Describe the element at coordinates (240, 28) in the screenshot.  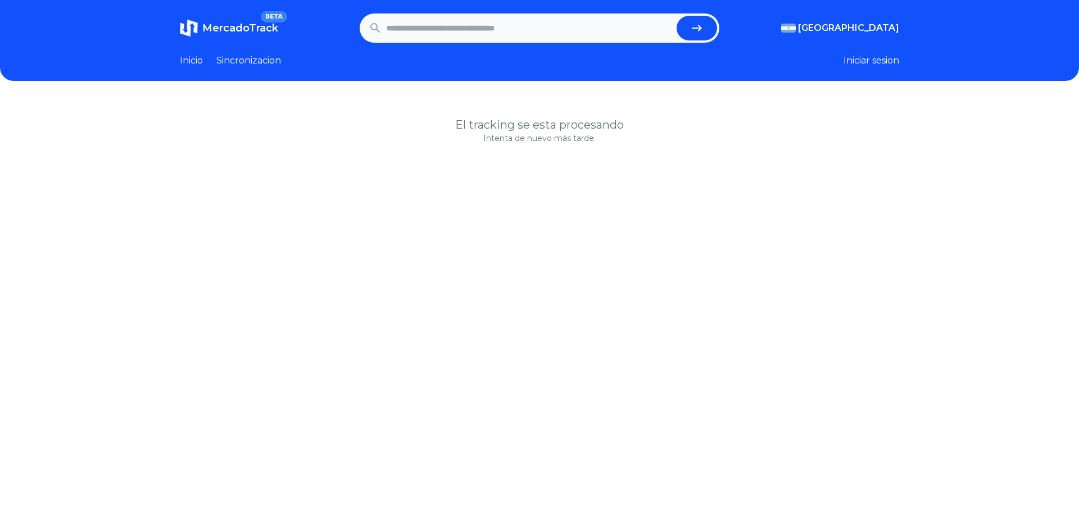
I see `span: MercadoTrack` at that location.